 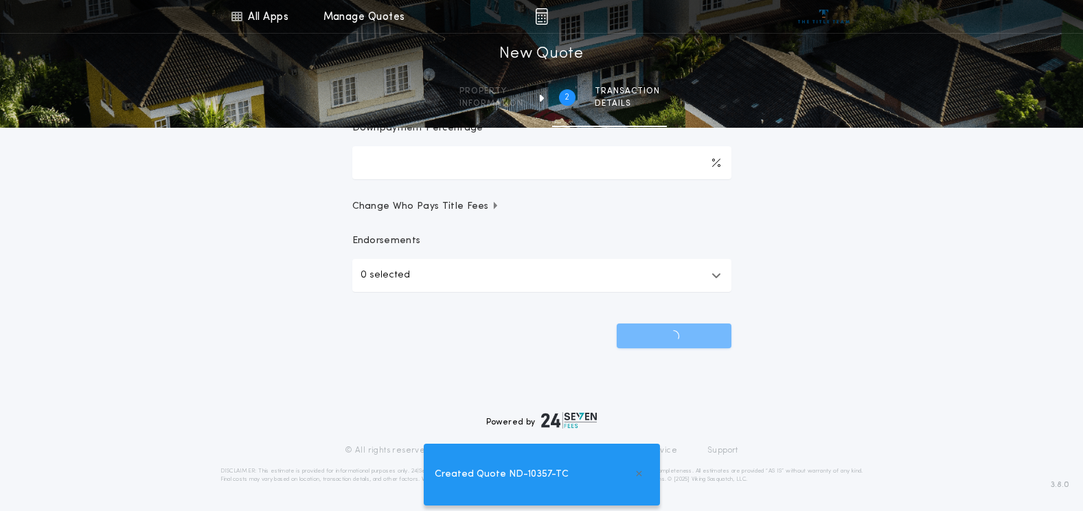 What do you see at coordinates (824, 16) in the screenshot?
I see `img: vs-icon` at bounding box center [824, 16].